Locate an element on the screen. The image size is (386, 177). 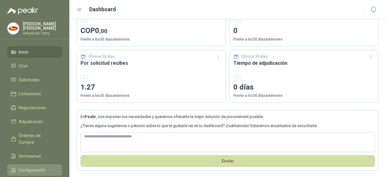
span: Inicio is located at coordinates (24, 52).